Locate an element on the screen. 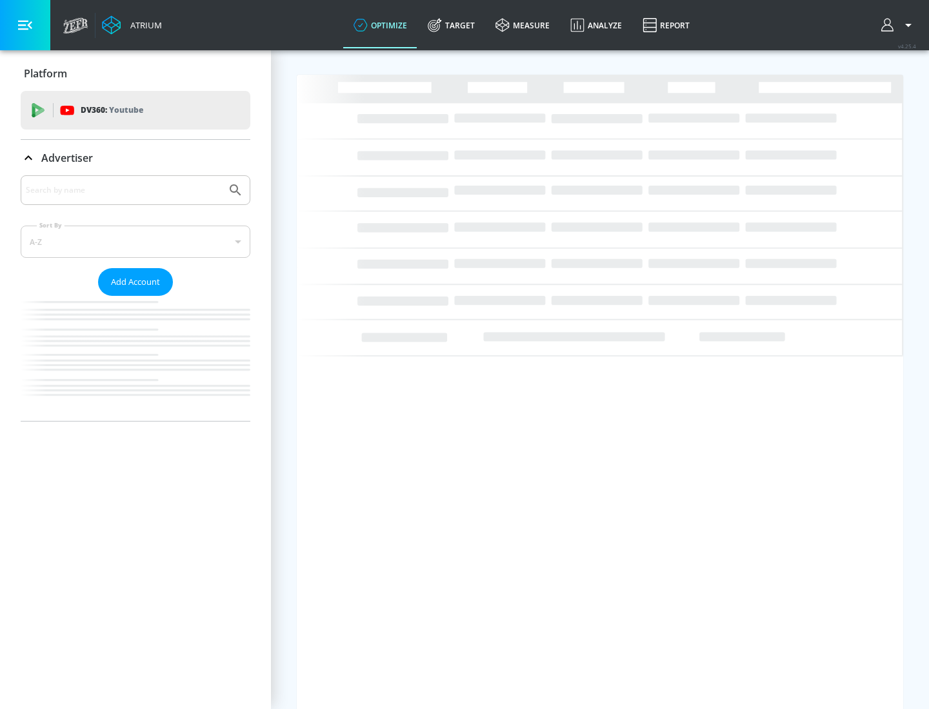 The image size is (929, 709). span: v 4.25.4 is located at coordinates (907, 46).